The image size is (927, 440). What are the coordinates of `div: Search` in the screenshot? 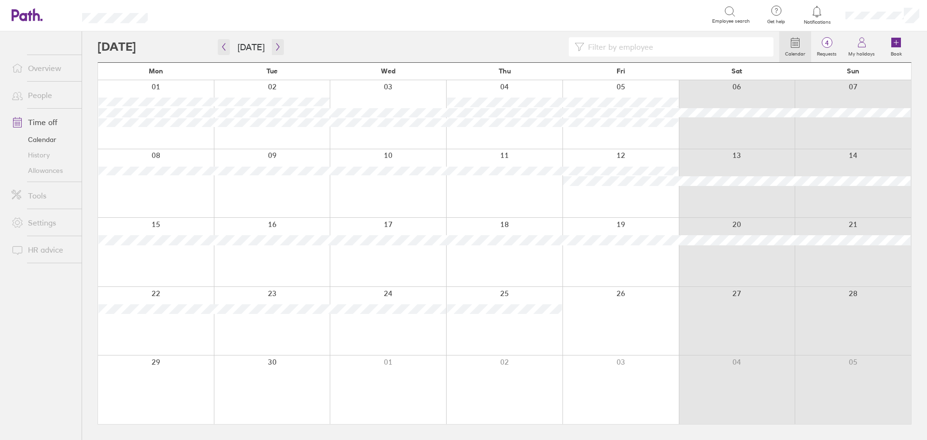 It's located at (186, 14).